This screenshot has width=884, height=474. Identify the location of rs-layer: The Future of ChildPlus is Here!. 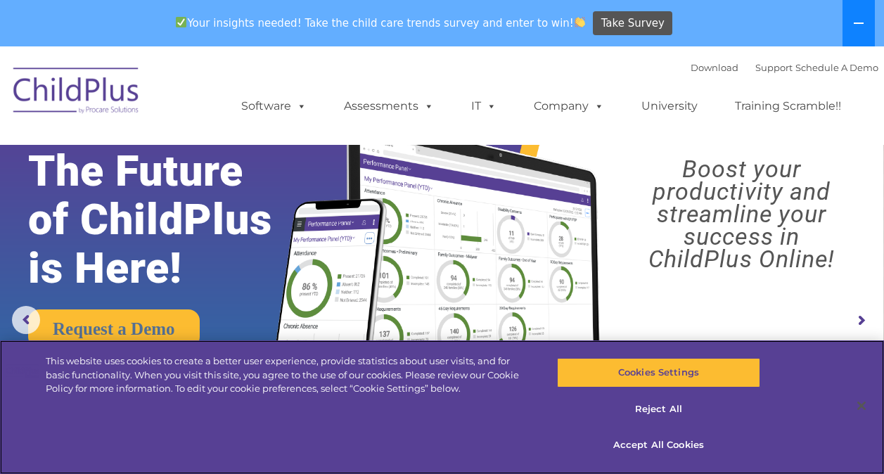
(169, 219).